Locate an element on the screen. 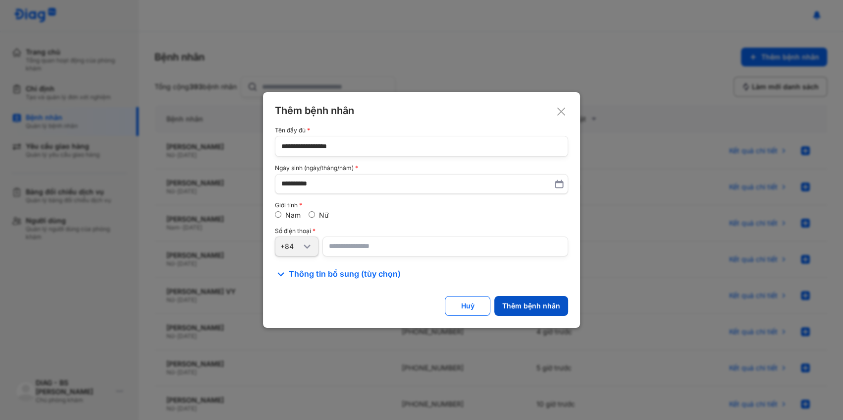 This screenshot has width=843, height=420. div: Số điện thoại is located at coordinates (422, 231).